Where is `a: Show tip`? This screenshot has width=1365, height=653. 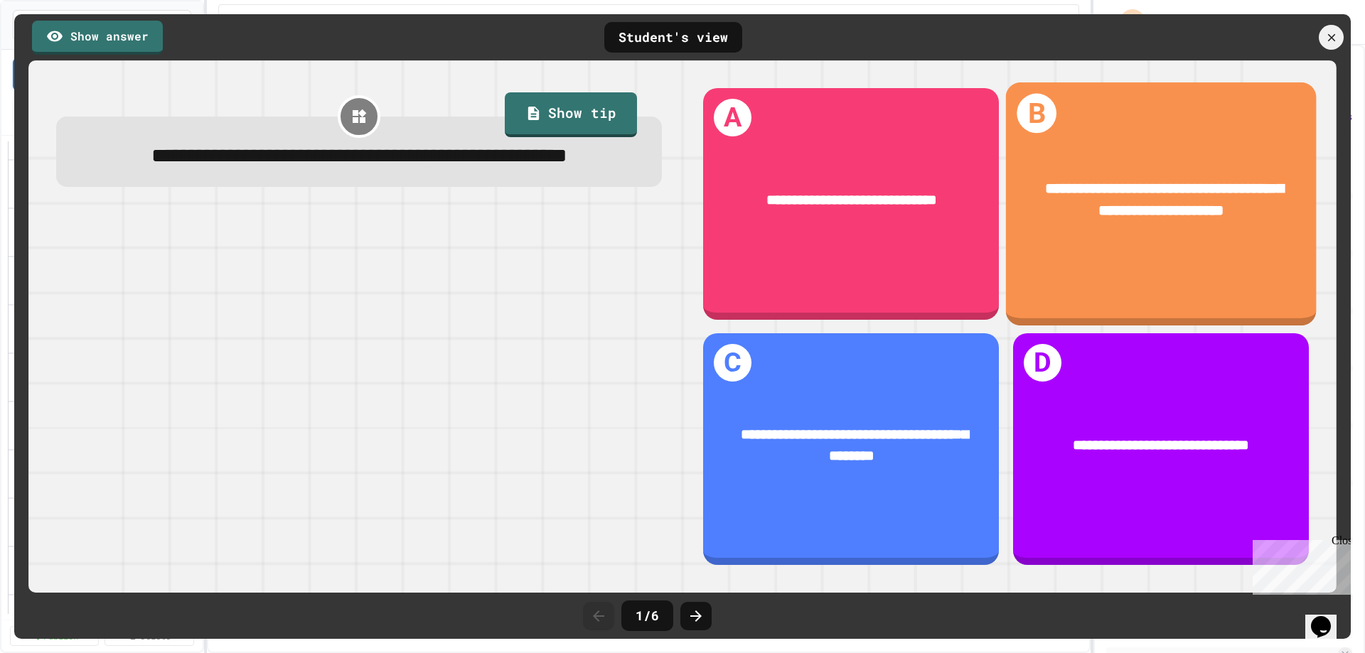 a: Show tip is located at coordinates (571, 115).